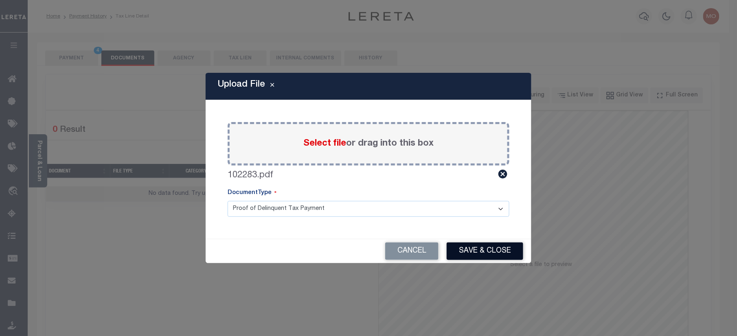 This screenshot has width=737, height=336. What do you see at coordinates (411, 251) in the screenshot?
I see `button: Cancel` at bounding box center [411, 251].